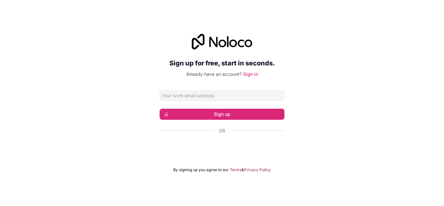  Describe the element at coordinates (258, 170) in the screenshot. I see `a: Privacy Policy` at that location.